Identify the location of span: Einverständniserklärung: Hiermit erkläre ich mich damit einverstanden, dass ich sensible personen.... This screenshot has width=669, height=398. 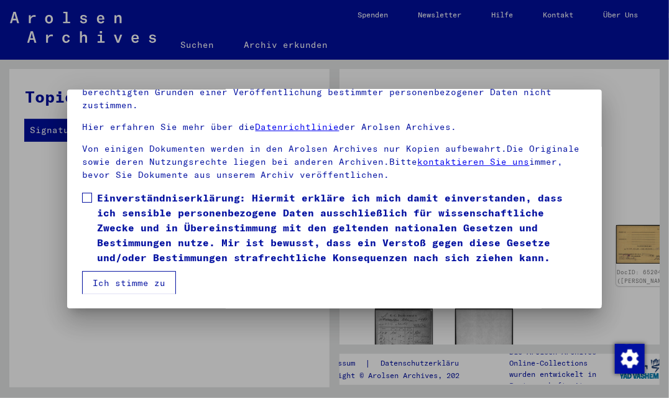
(342, 227).